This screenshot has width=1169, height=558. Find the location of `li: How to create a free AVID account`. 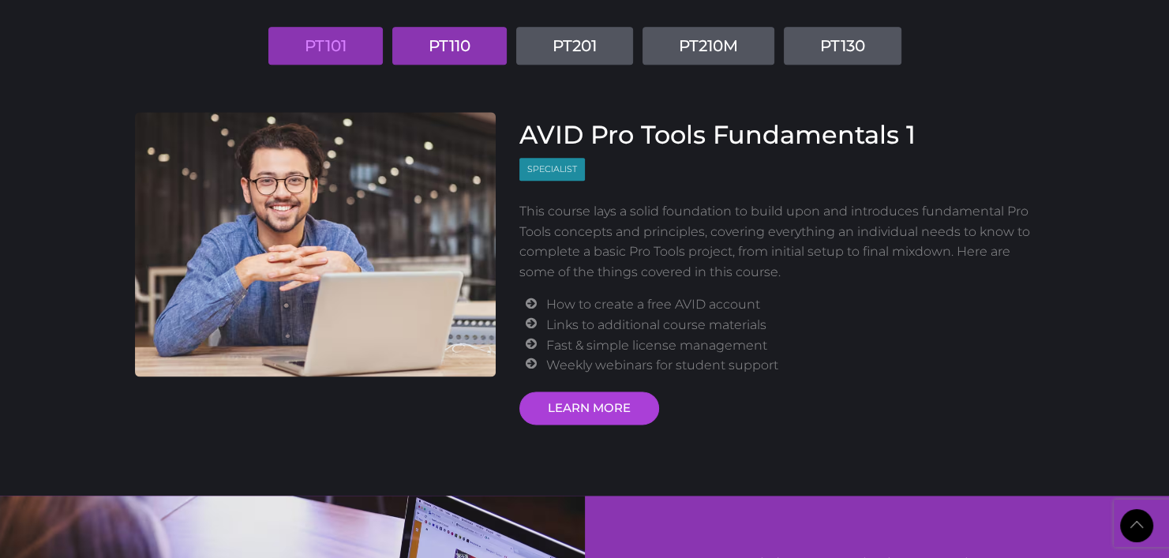

li: How to create a free AVID account is located at coordinates (790, 305).